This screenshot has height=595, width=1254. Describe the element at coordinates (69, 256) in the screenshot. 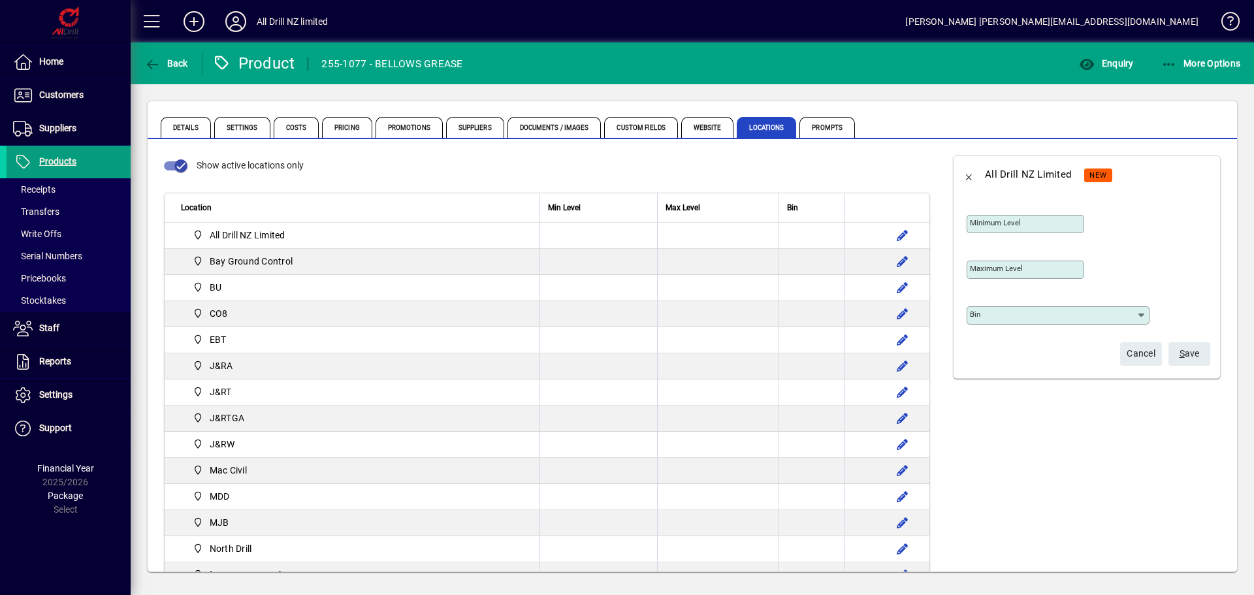

I see `a: Serial Numbers` at that location.